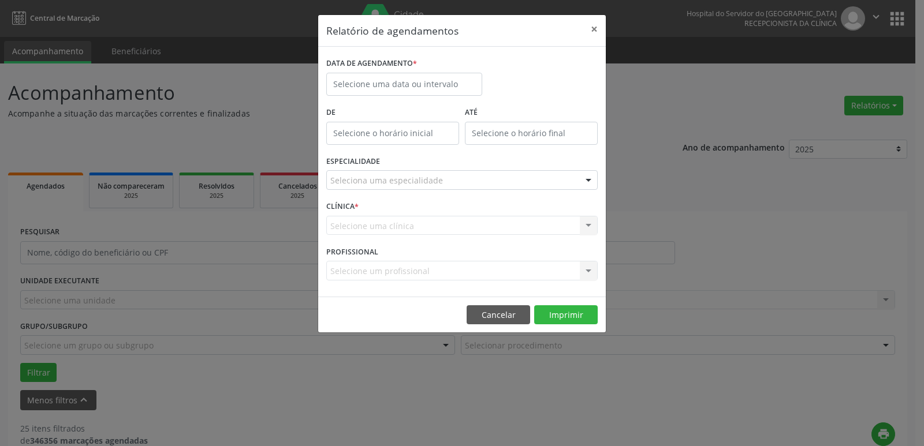  I want to click on input: Selecione uma data ou intervalo, so click(404, 84).